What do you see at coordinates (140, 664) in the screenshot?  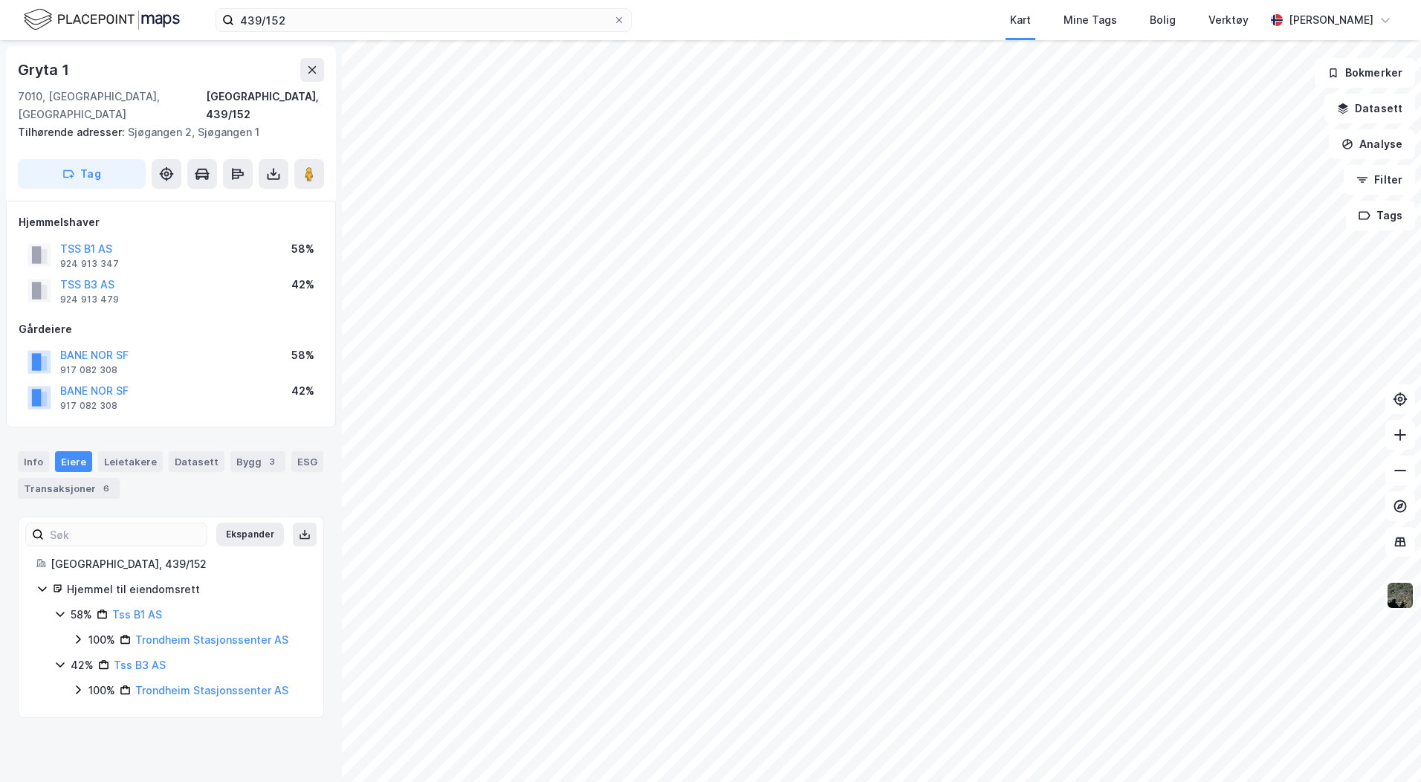 I see `a: Tss B3 AS` at bounding box center [140, 664].